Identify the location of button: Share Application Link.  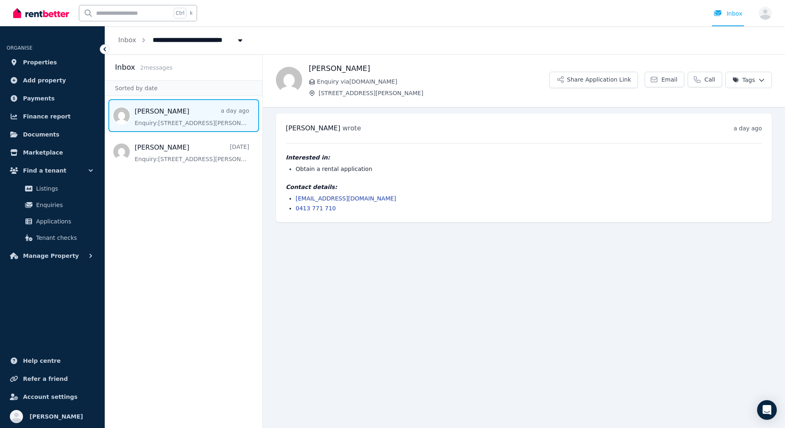
(593, 80).